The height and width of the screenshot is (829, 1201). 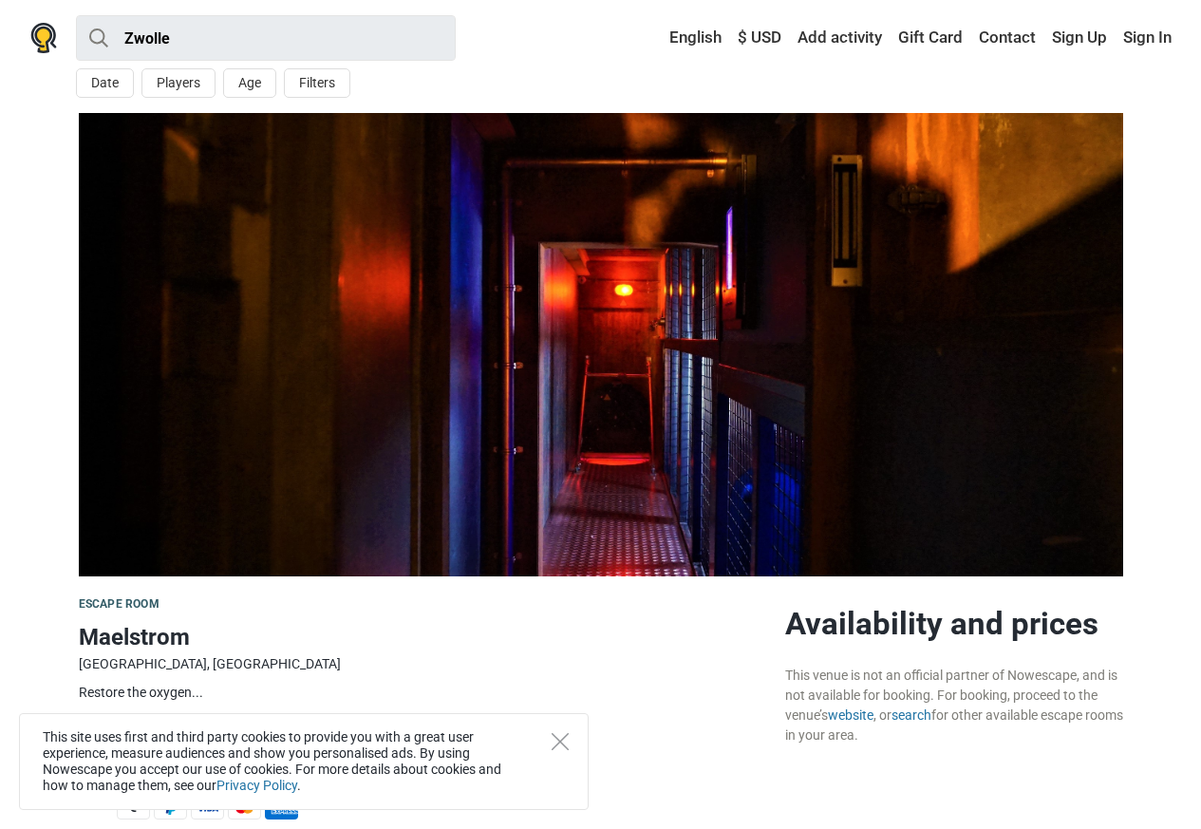 What do you see at coordinates (1145, 38) in the screenshot?
I see `a: Sign In` at bounding box center [1145, 38].